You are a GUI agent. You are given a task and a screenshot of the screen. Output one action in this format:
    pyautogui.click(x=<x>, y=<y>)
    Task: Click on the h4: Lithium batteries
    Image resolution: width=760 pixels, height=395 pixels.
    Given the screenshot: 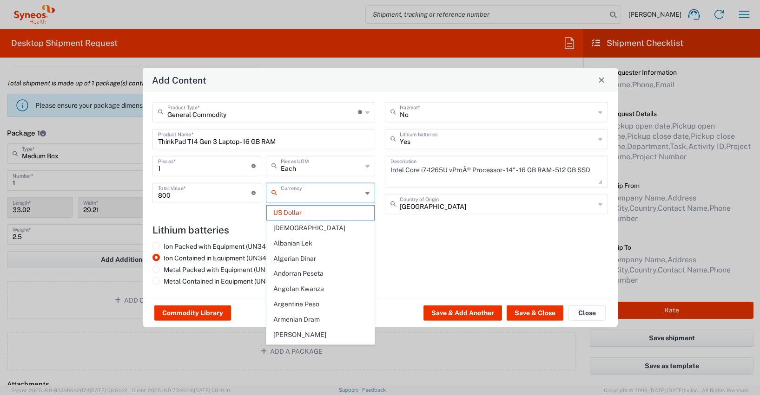 What is the action you would take?
    pyautogui.click(x=380, y=229)
    